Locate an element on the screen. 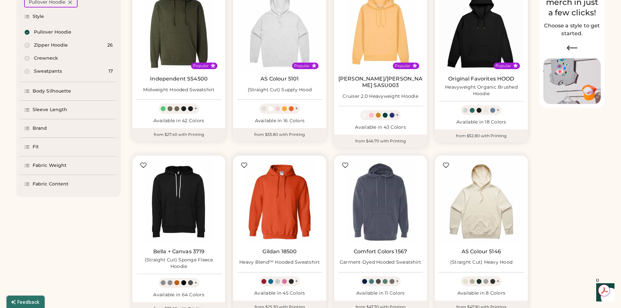 This screenshot has height=308, width=621. div: Available in 42 Colors is located at coordinates (179, 121).